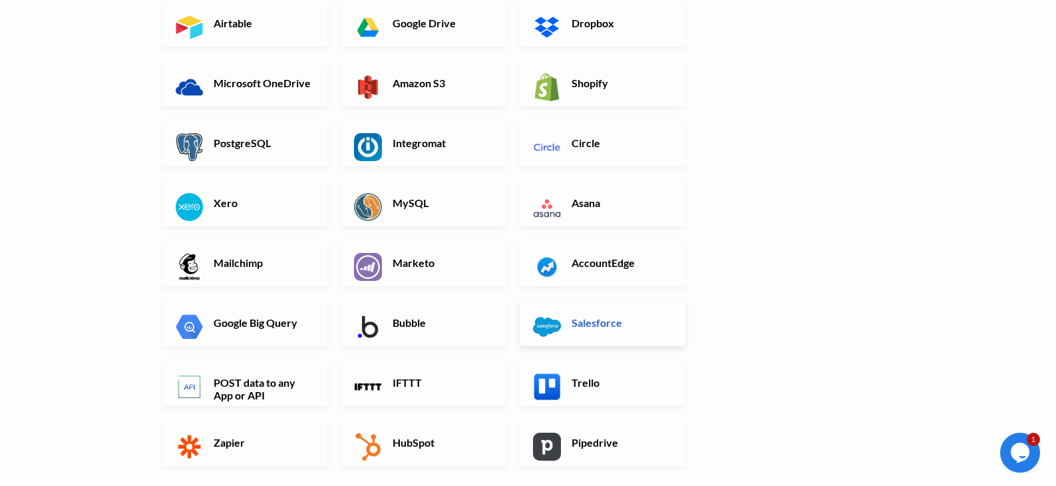 This screenshot has width=1056, height=486. I want to click on a: Microsoft OneDrive, so click(245, 83).